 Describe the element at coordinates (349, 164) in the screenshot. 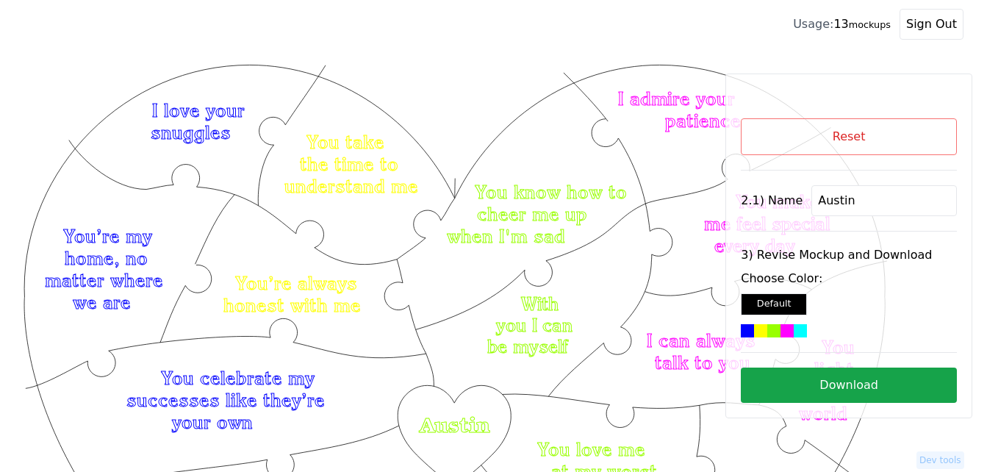

I see `text: the time to` at that location.